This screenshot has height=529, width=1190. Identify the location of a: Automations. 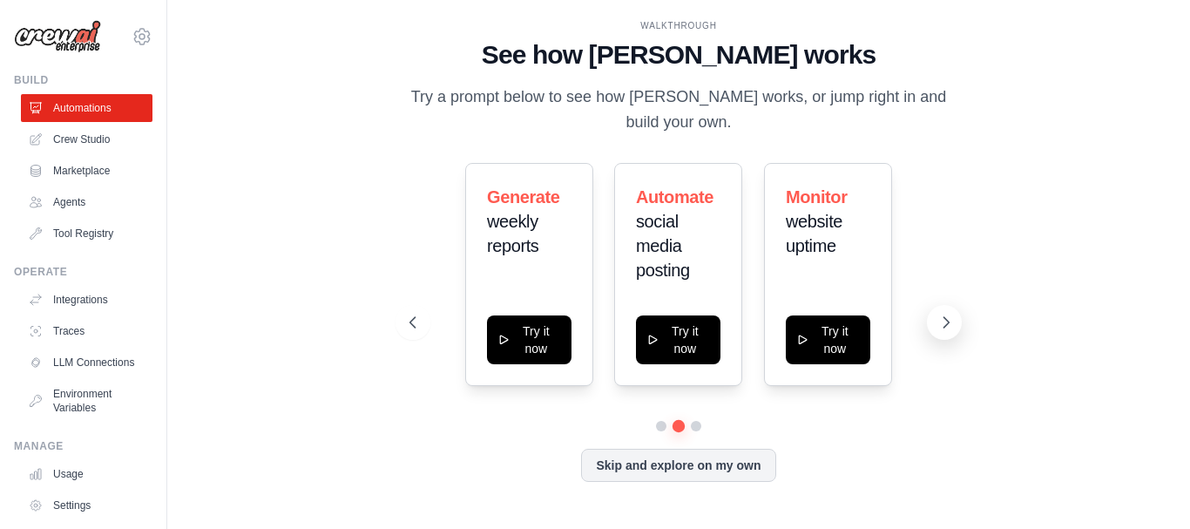
(86, 108).